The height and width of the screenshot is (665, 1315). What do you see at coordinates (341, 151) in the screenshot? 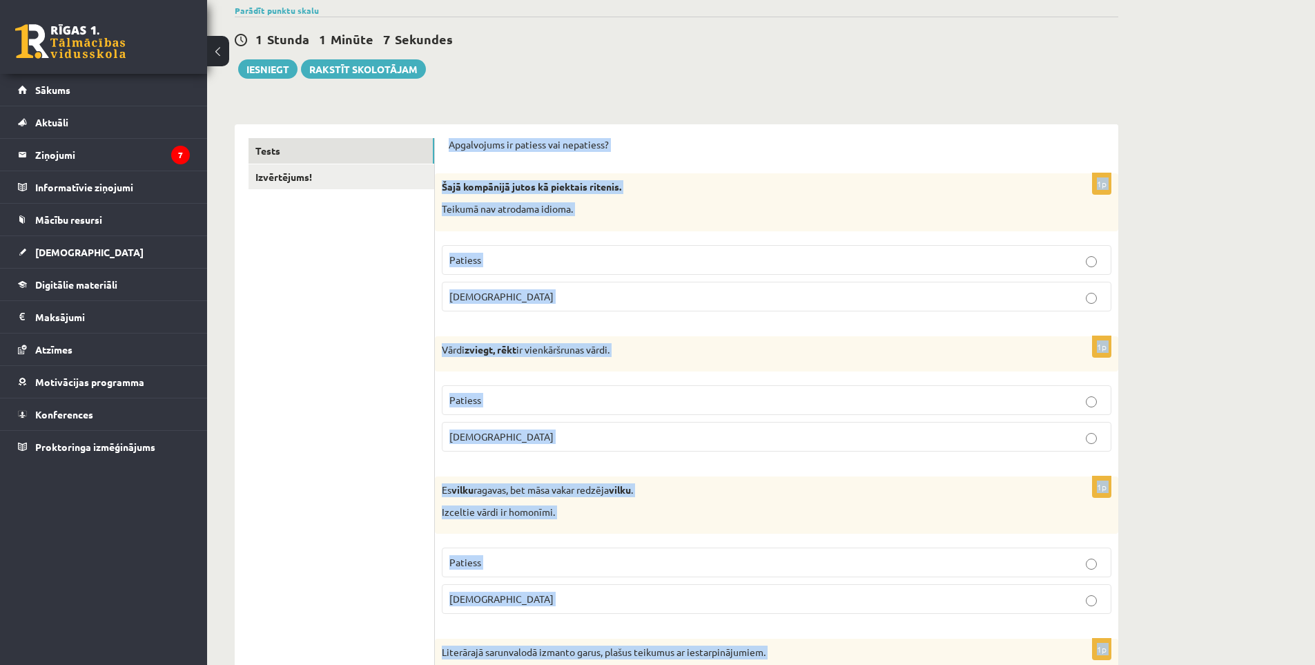
I see `a: Tests` at bounding box center [341, 151].